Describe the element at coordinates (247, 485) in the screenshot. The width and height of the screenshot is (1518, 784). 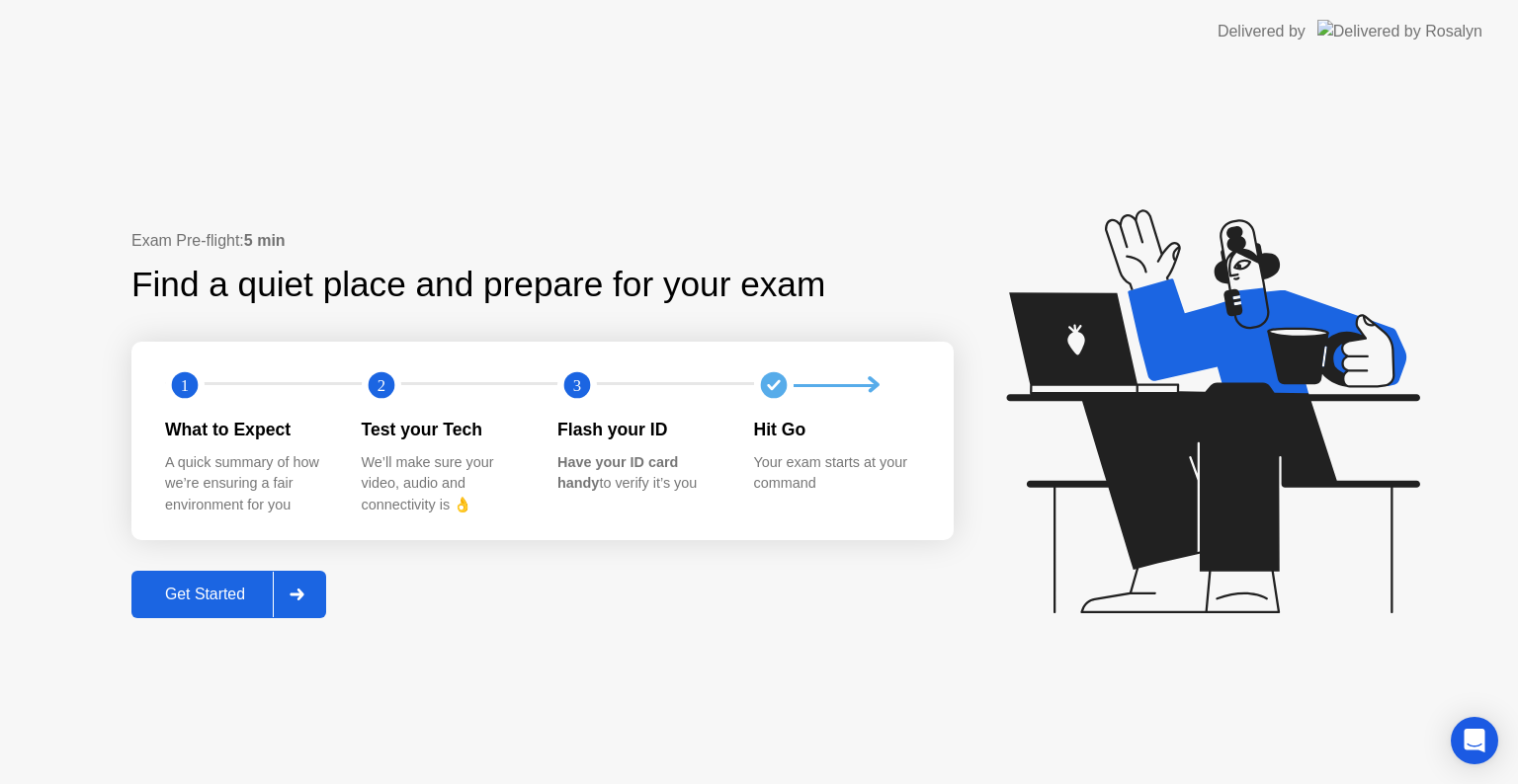
I see `div: A quick summary of how we’re ensuring a fair environment for you` at that location.